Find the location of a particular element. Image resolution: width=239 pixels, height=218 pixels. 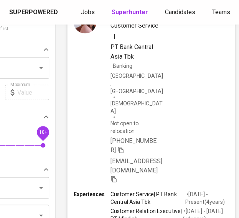

input: Value is located at coordinates (33, 92).